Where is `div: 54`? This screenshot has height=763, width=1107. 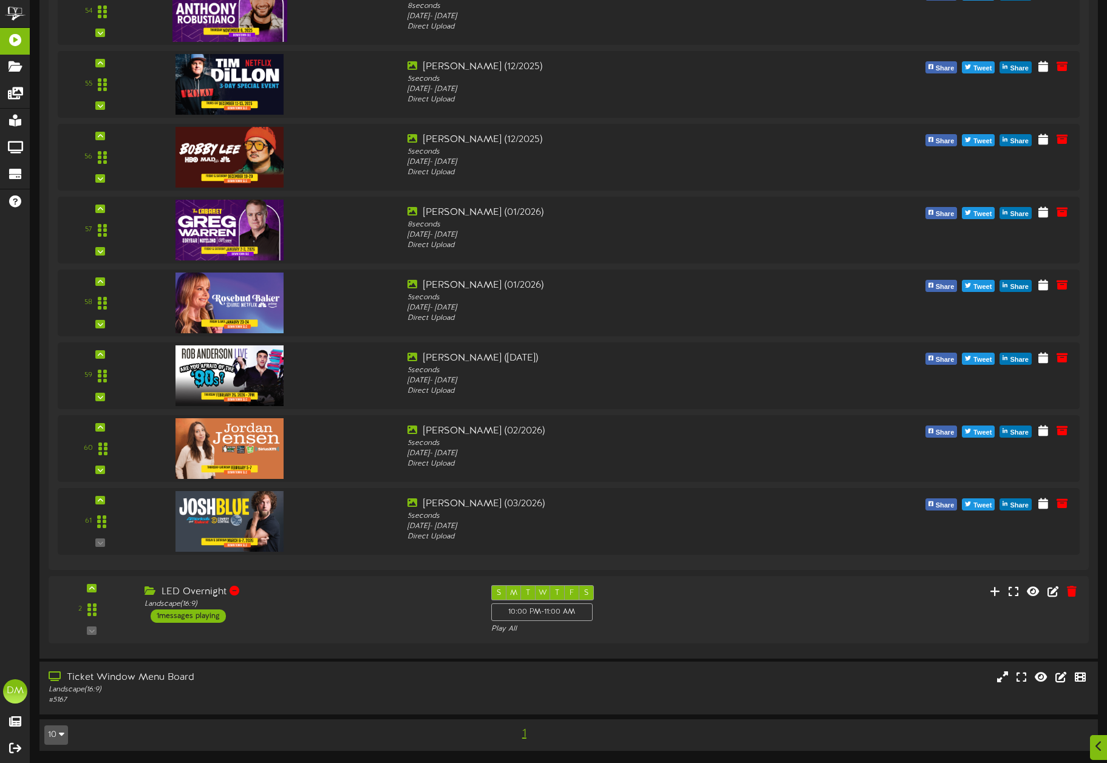 div: 54 is located at coordinates (89, 11).